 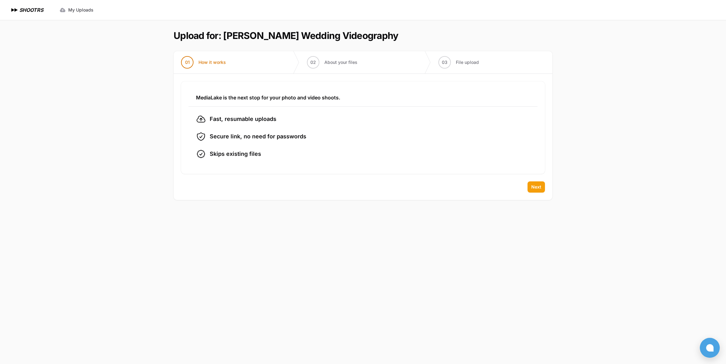 I want to click on button: 02 About your files, so click(x=332, y=62).